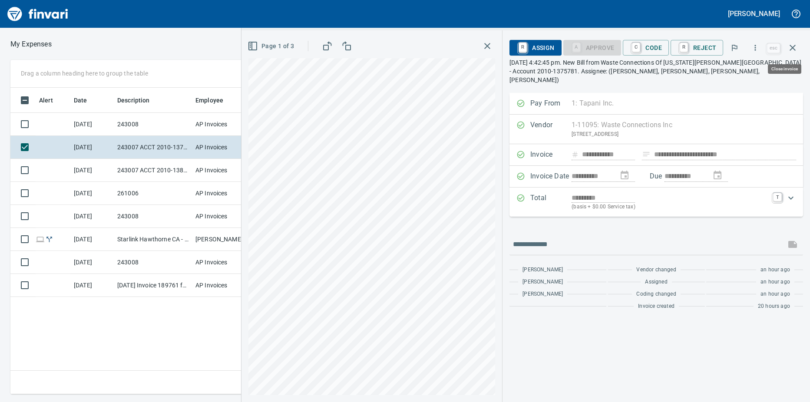 The width and height of the screenshot is (810, 402). Describe the element at coordinates (656, 282) in the screenshot. I see `span: Assigned` at that location.